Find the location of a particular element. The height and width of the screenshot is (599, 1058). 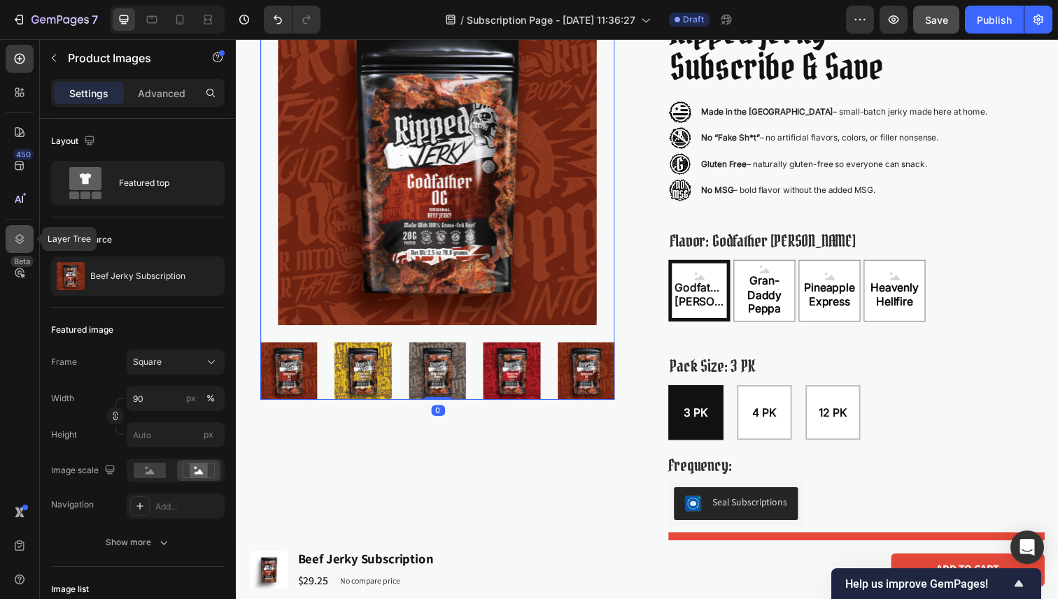

span: px is located at coordinates (208, 434).